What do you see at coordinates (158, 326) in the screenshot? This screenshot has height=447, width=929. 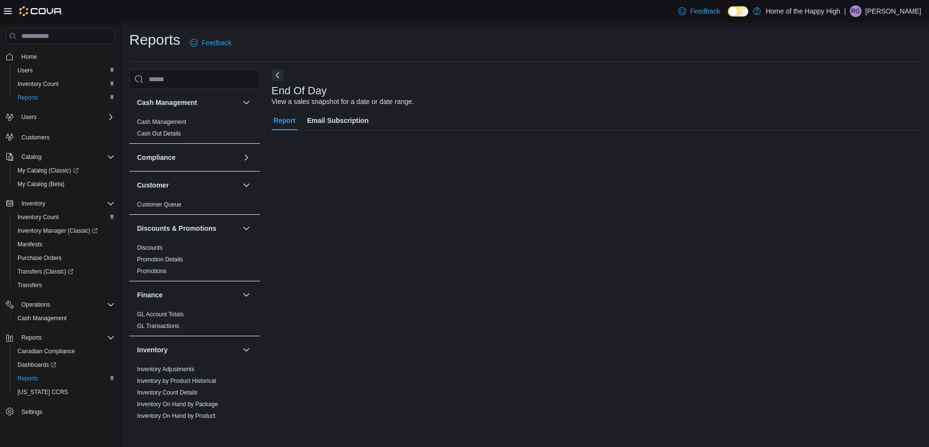 I see `span: GL Transactions` at bounding box center [158, 326].